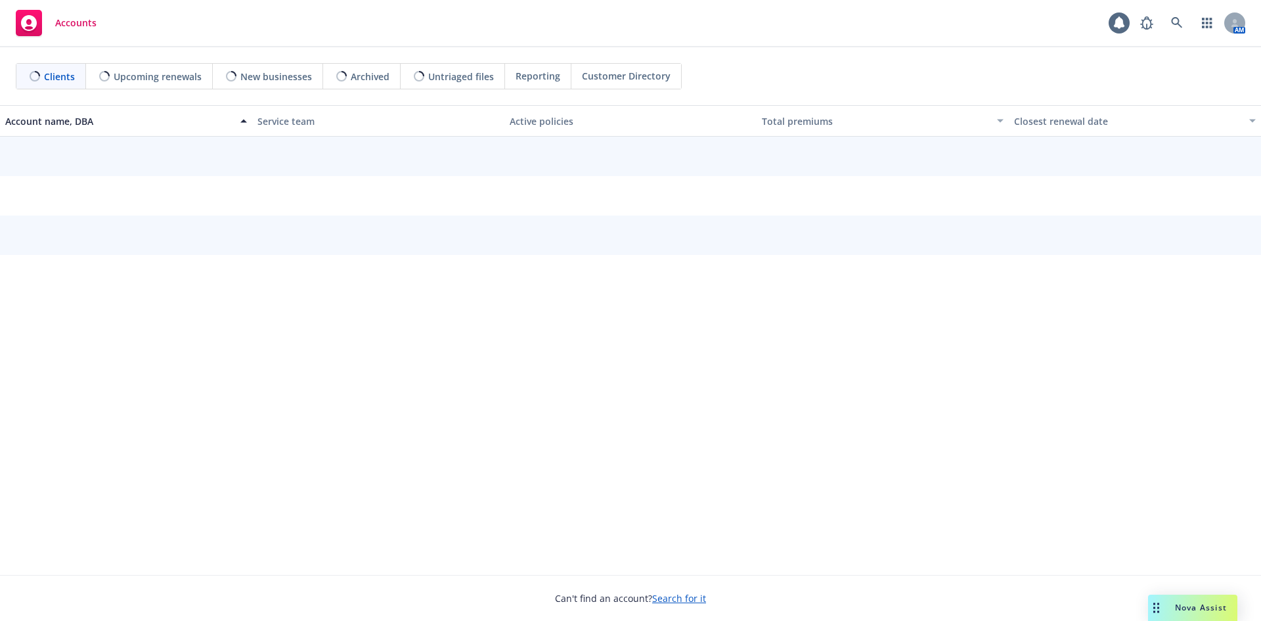  What do you see at coordinates (631, 121) in the screenshot?
I see `button: Active policies` at bounding box center [631, 121].